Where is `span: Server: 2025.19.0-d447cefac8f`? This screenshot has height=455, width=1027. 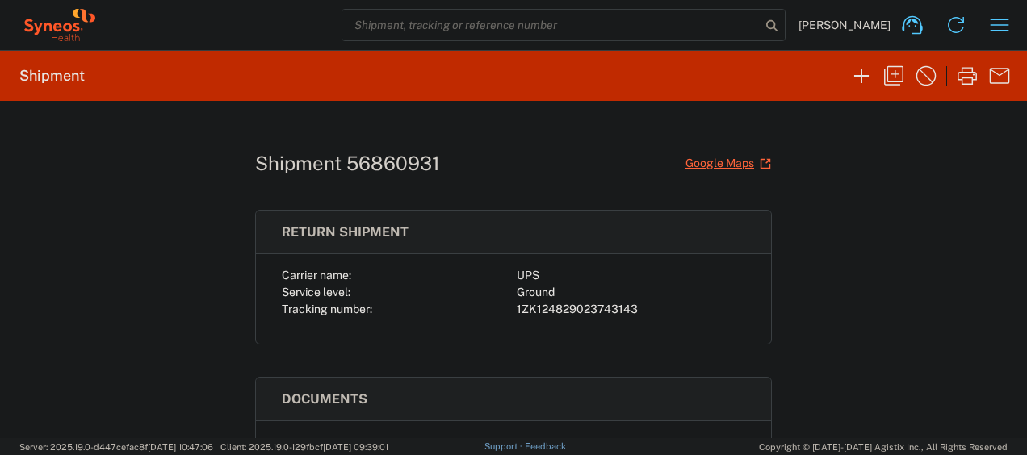
span: Server: 2025.19.0-d447cefac8f is located at coordinates (116, 447).